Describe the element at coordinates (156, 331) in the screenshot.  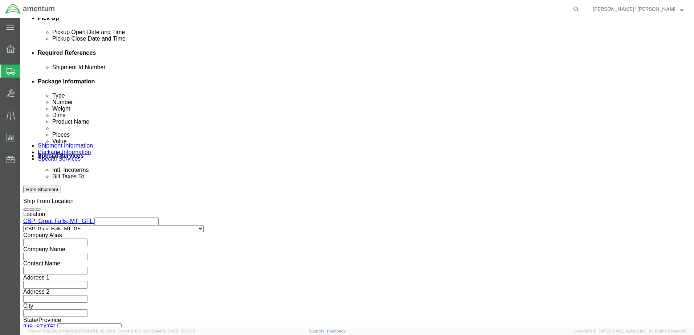
I see `span: Client: 2025.18.0-198a450` at that location.